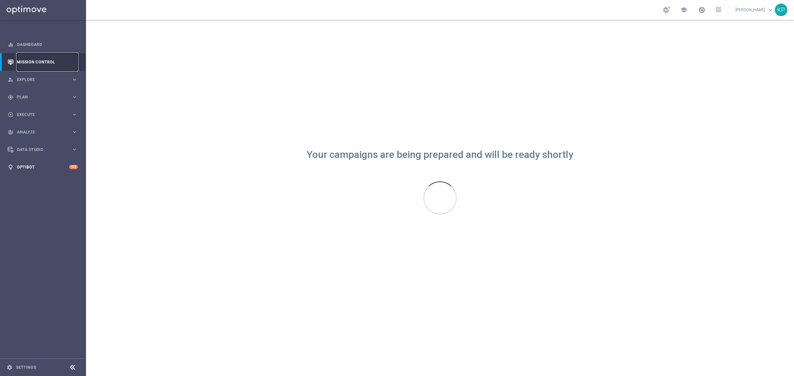 This screenshot has height=376, width=794. Describe the element at coordinates (44, 115) in the screenshot. I see `span: Execute` at that location.